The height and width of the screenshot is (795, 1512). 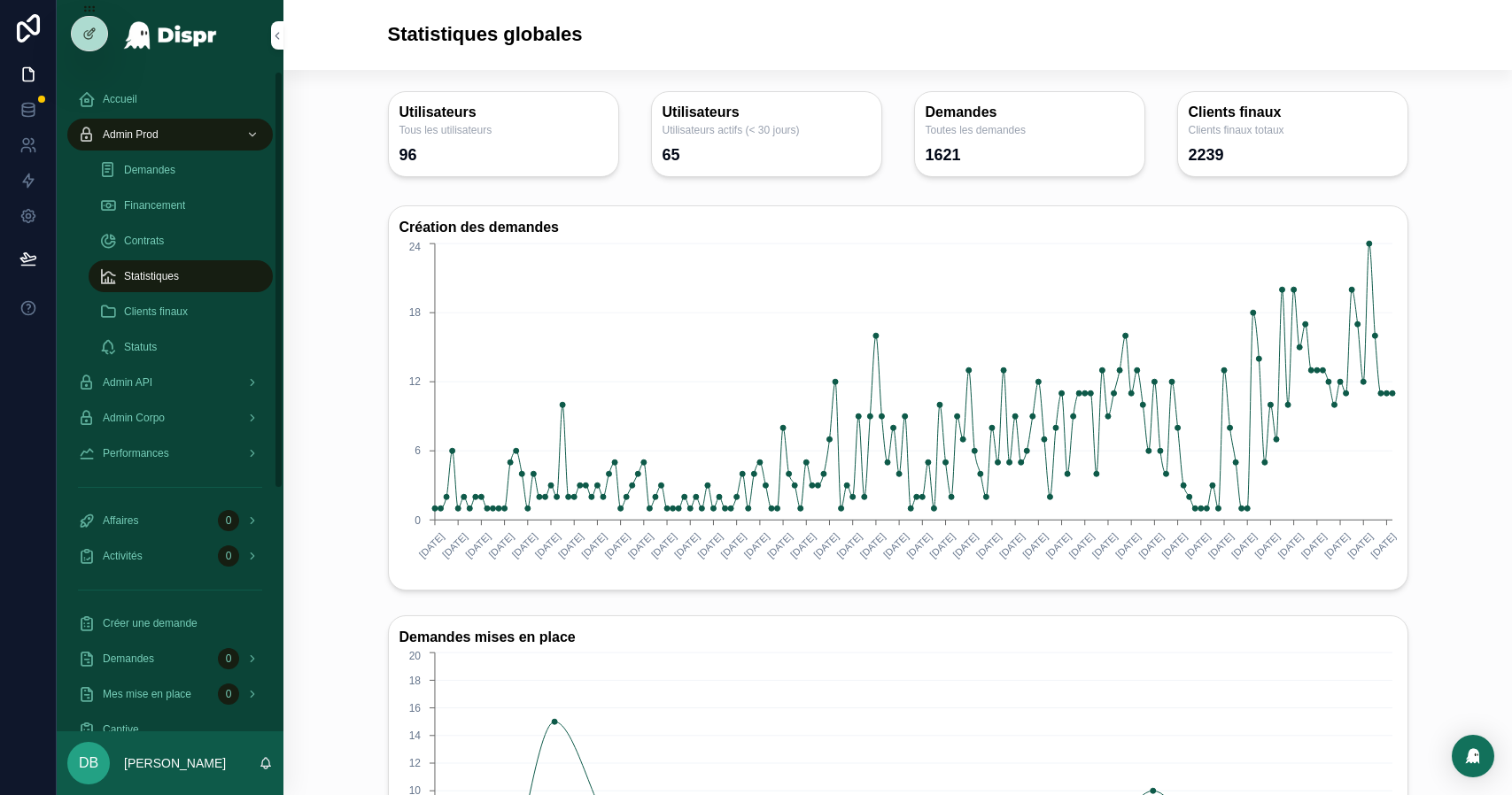 What do you see at coordinates (144, 240) in the screenshot?
I see `span: Contrats` at bounding box center [144, 240].